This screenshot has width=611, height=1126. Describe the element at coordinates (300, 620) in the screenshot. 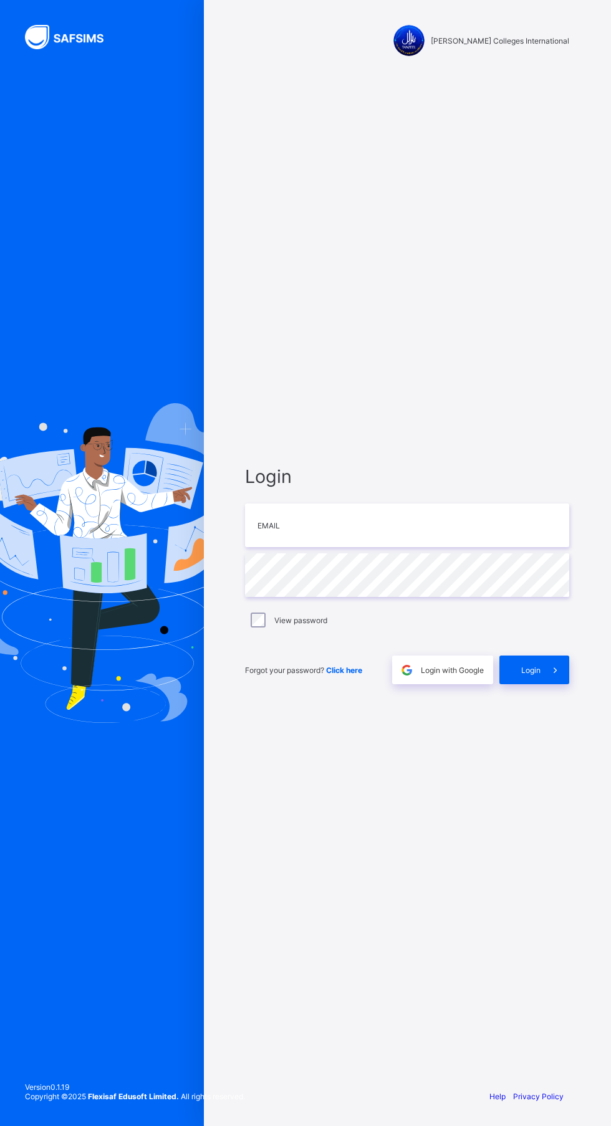

I see `label: View password` at that location.